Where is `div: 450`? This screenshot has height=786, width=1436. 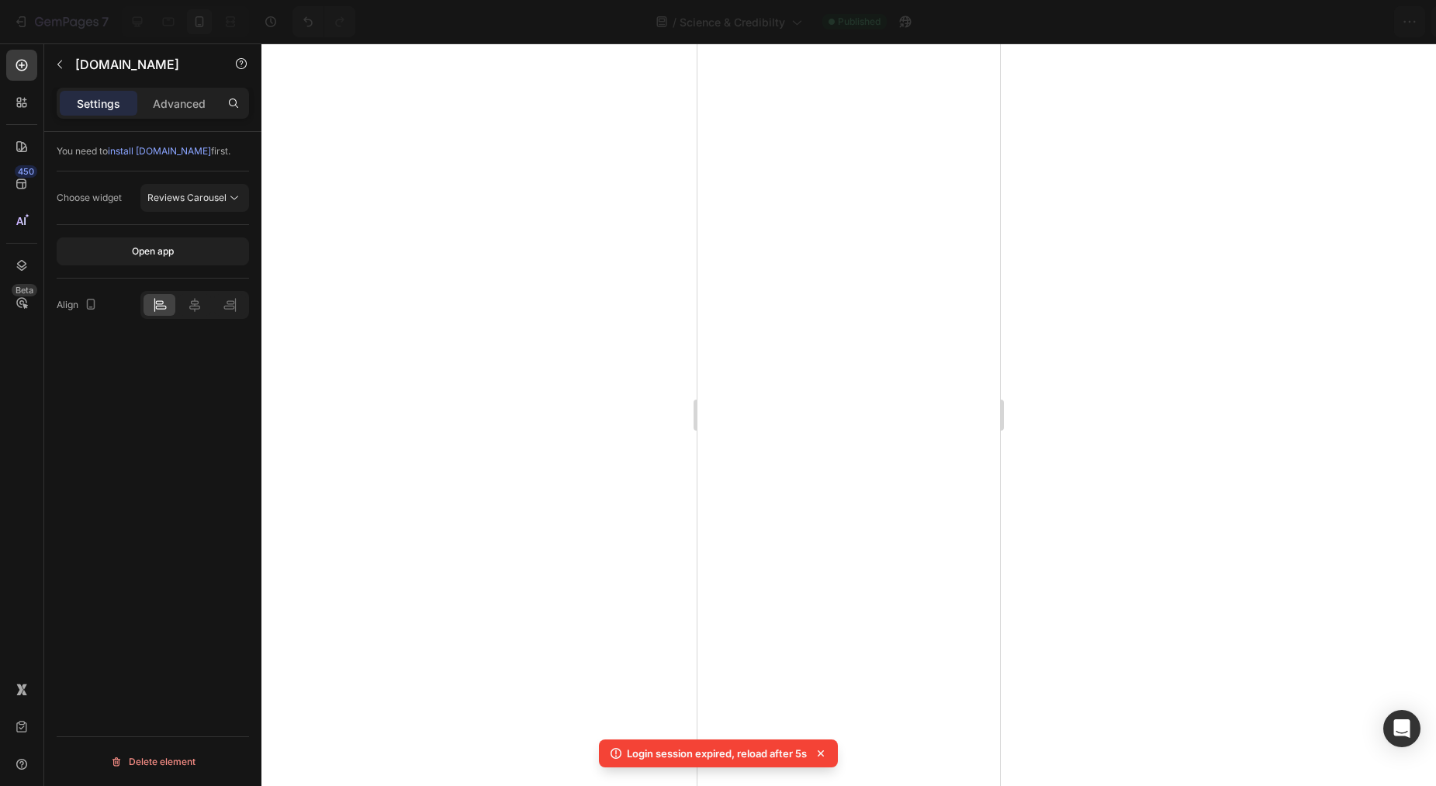
div: 450 is located at coordinates (26, 171).